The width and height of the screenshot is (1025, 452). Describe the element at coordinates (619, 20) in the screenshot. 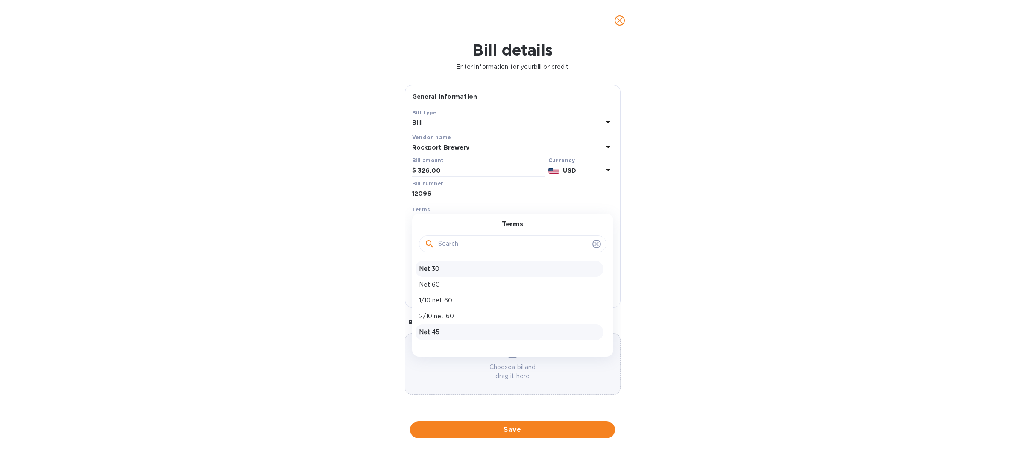

I see `button: close` at that location.